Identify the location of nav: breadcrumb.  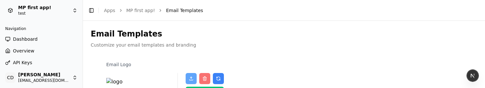
(154, 10).